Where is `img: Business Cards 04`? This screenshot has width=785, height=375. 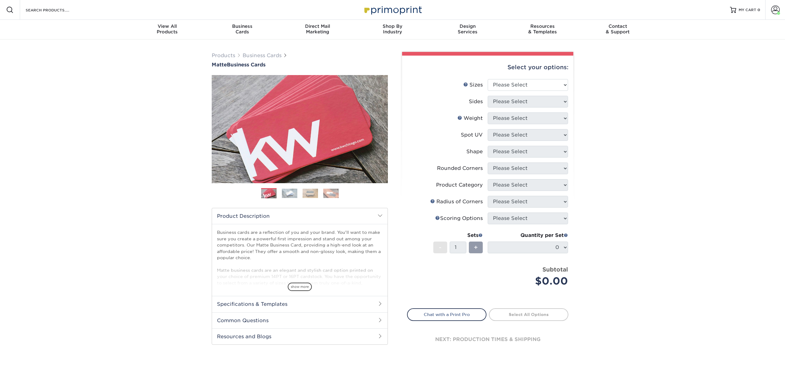
img: Business Cards 04 is located at coordinates (331, 193).